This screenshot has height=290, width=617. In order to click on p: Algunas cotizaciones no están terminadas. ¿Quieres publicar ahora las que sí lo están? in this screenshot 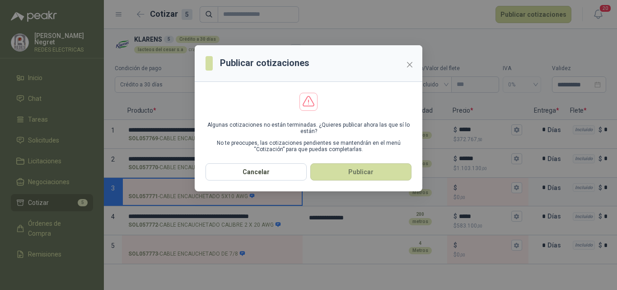, I will do `click(308, 128)`.